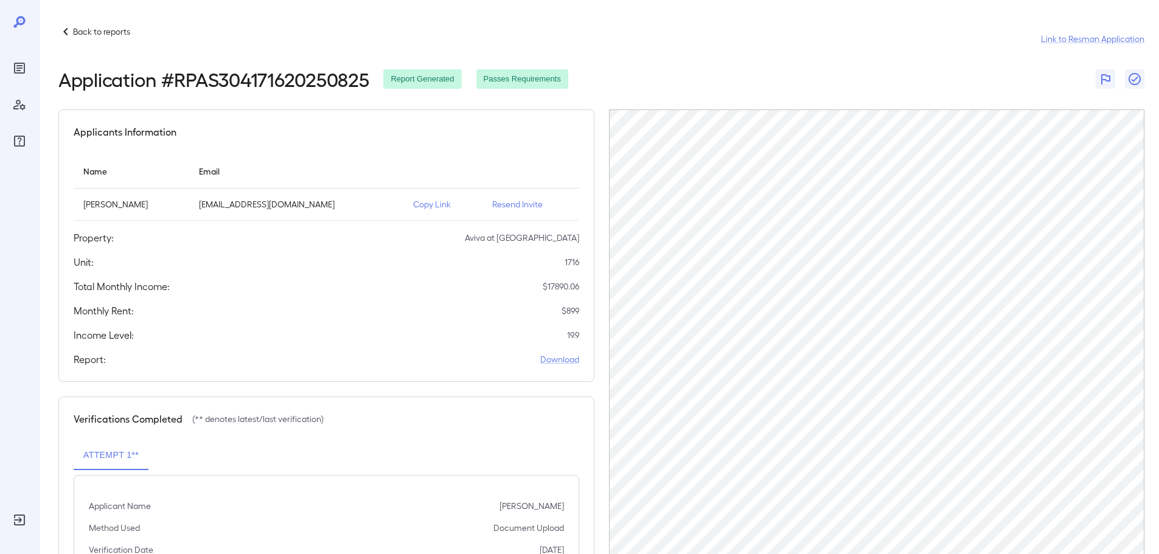 The height and width of the screenshot is (554, 1159). Describe the element at coordinates (103, 311) in the screenshot. I see `h5: Monthly Rent:` at that location.